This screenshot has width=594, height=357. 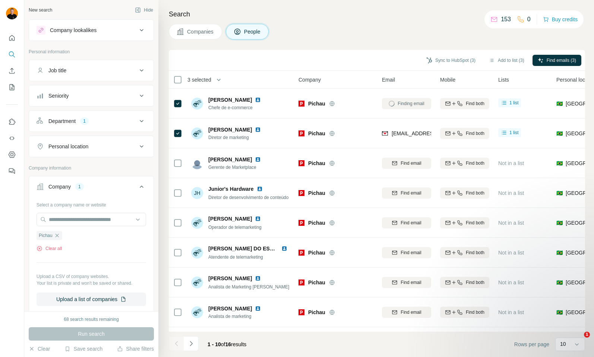 What do you see at coordinates (12, 38) in the screenshot?
I see `button: Quick start` at bounding box center [12, 38].